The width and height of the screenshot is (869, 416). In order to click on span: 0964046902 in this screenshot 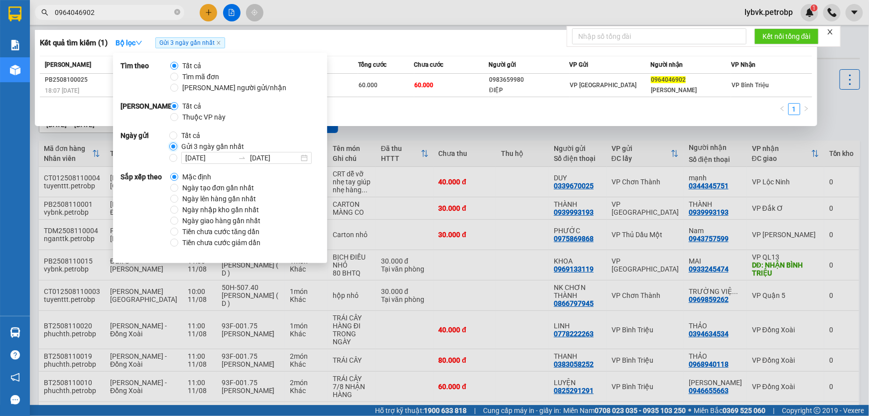, I will do `click(668, 80)`.